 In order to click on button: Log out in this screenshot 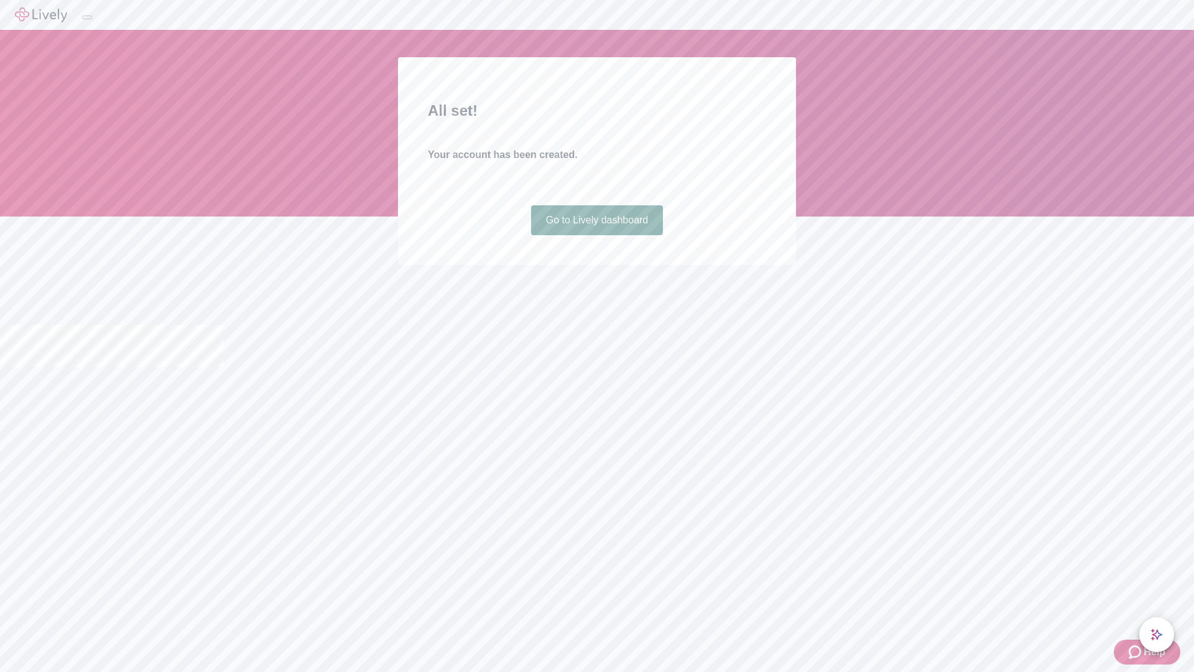, I will do `click(87, 17)`.